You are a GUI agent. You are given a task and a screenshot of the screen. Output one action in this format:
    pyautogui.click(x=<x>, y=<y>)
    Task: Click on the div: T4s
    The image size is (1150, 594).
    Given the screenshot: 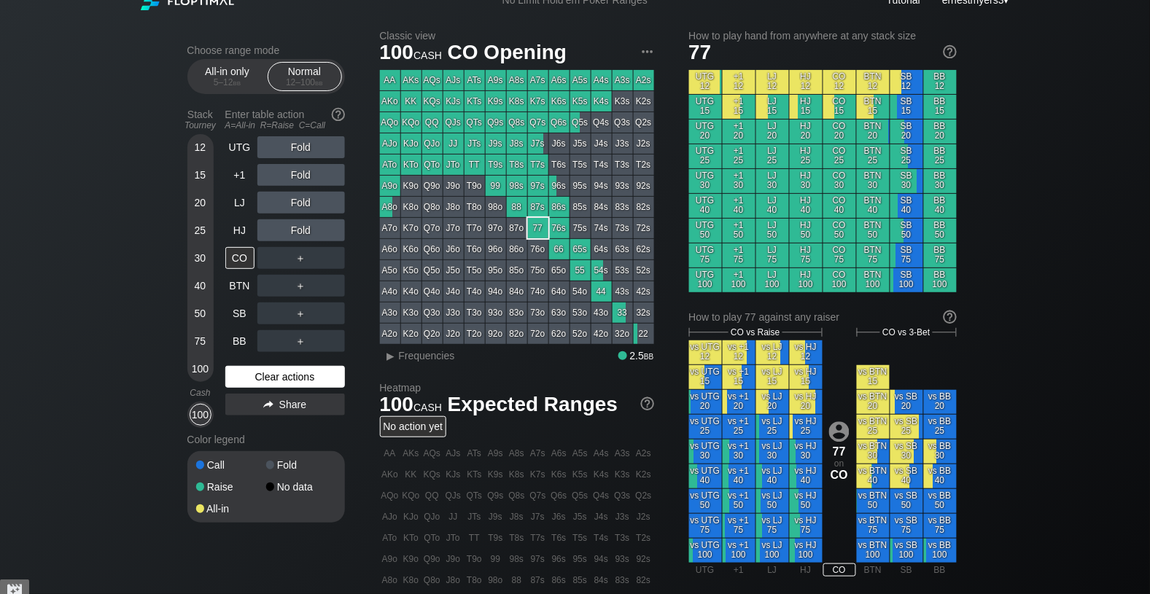 What is the action you would take?
    pyautogui.click(x=601, y=165)
    